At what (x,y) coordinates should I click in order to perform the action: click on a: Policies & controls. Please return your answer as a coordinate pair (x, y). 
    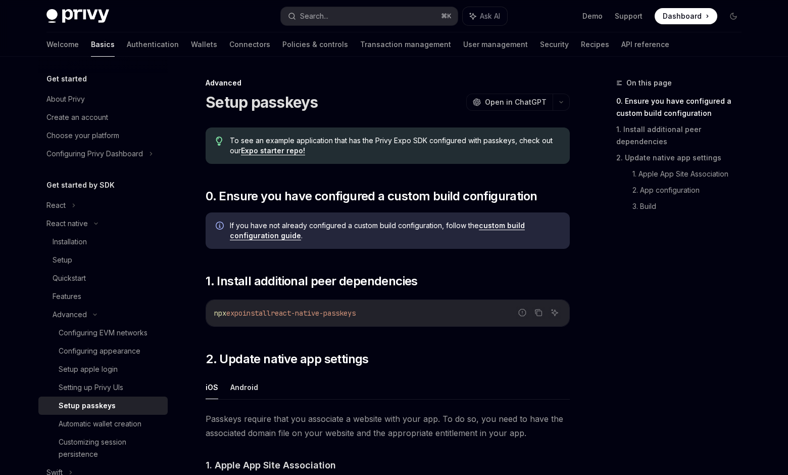
    Looking at the image, I should click on (315, 44).